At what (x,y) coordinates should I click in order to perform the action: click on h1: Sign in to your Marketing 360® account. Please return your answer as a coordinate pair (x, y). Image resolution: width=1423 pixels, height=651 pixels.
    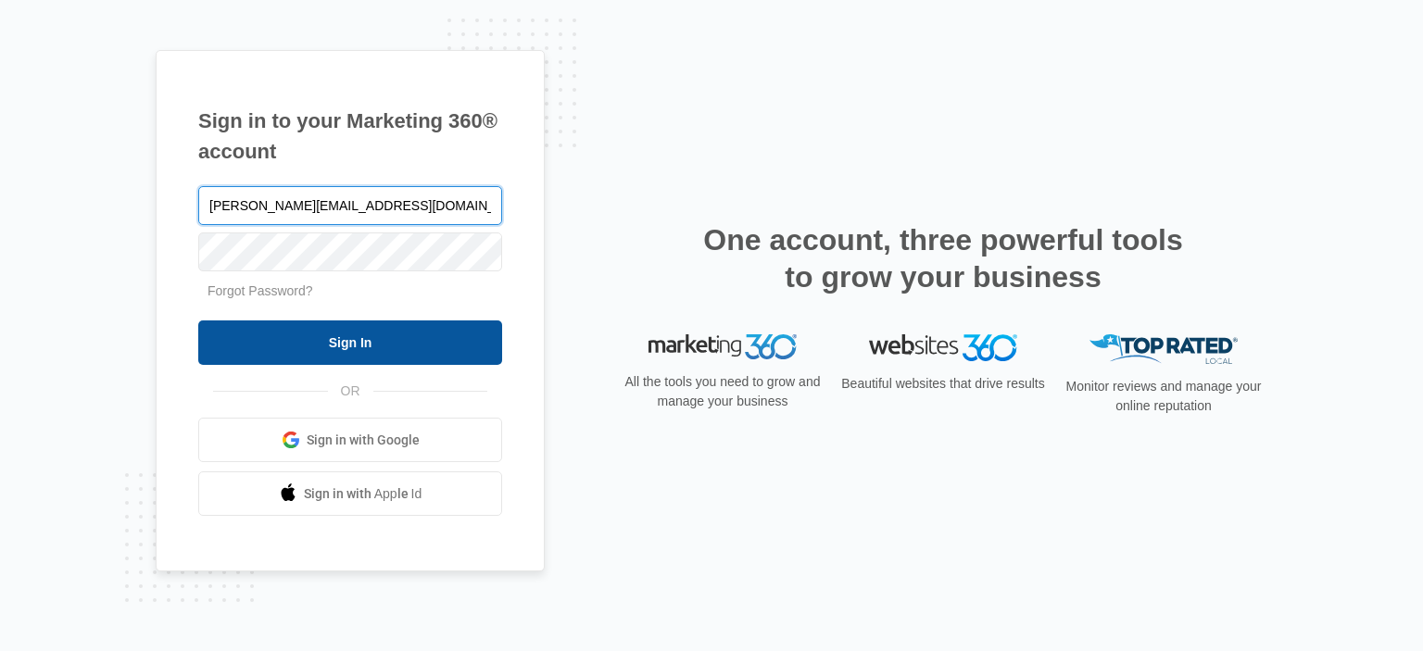
    Looking at the image, I should click on (350, 136).